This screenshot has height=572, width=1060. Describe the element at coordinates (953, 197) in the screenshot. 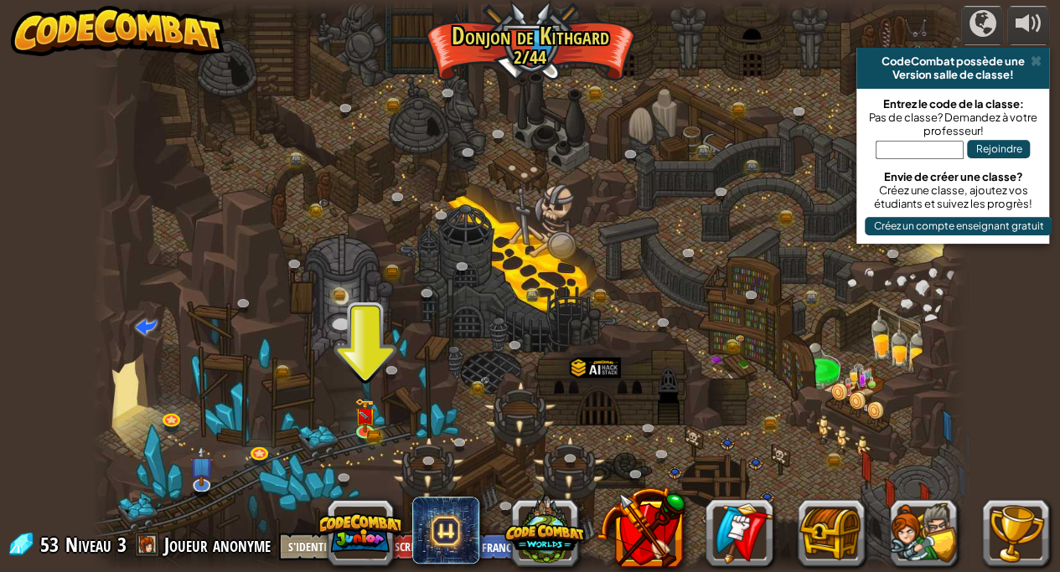

I see `div: Créez une classe, ajoutez vos étudiants et suivez les progrès!` at that location.